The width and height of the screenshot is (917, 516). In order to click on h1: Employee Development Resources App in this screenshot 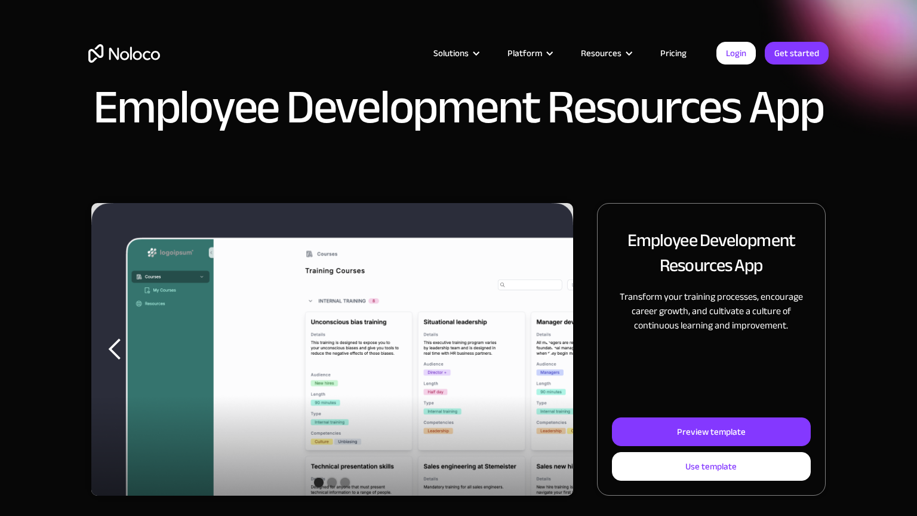, I will do `click(458, 107)`.